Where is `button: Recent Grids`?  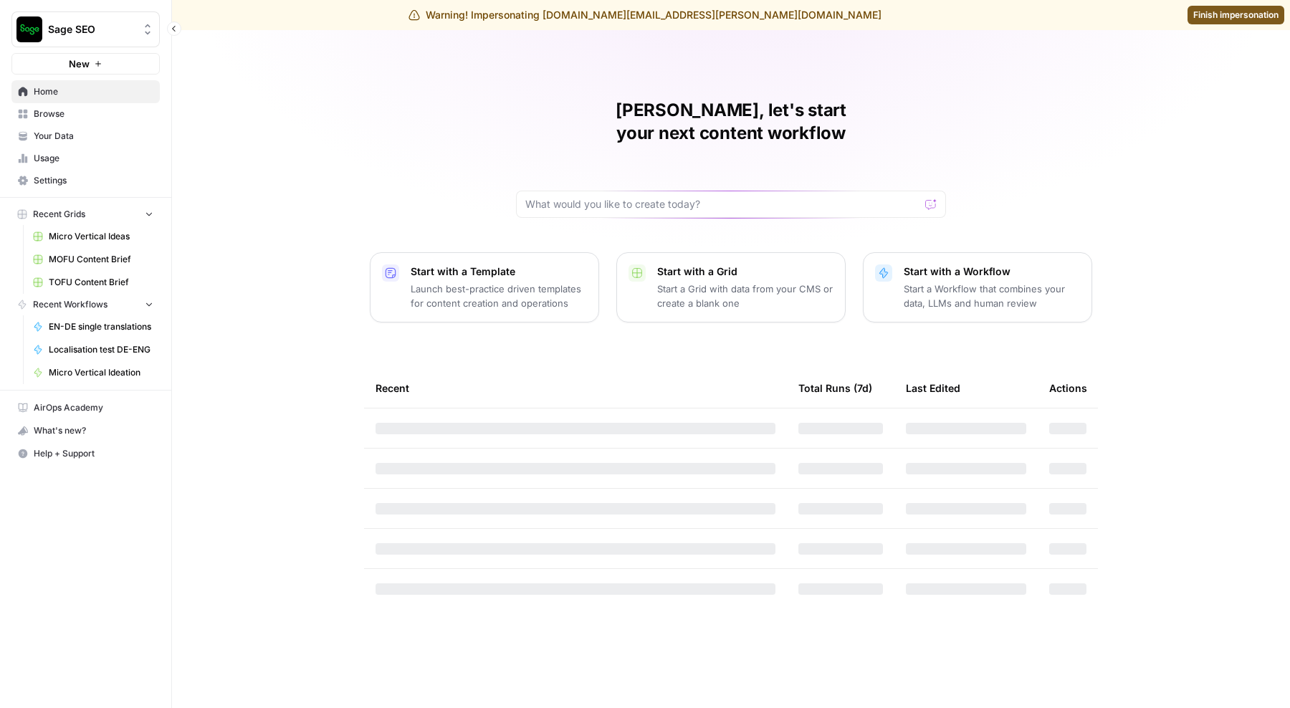
button: Recent Grids is located at coordinates (85, 214).